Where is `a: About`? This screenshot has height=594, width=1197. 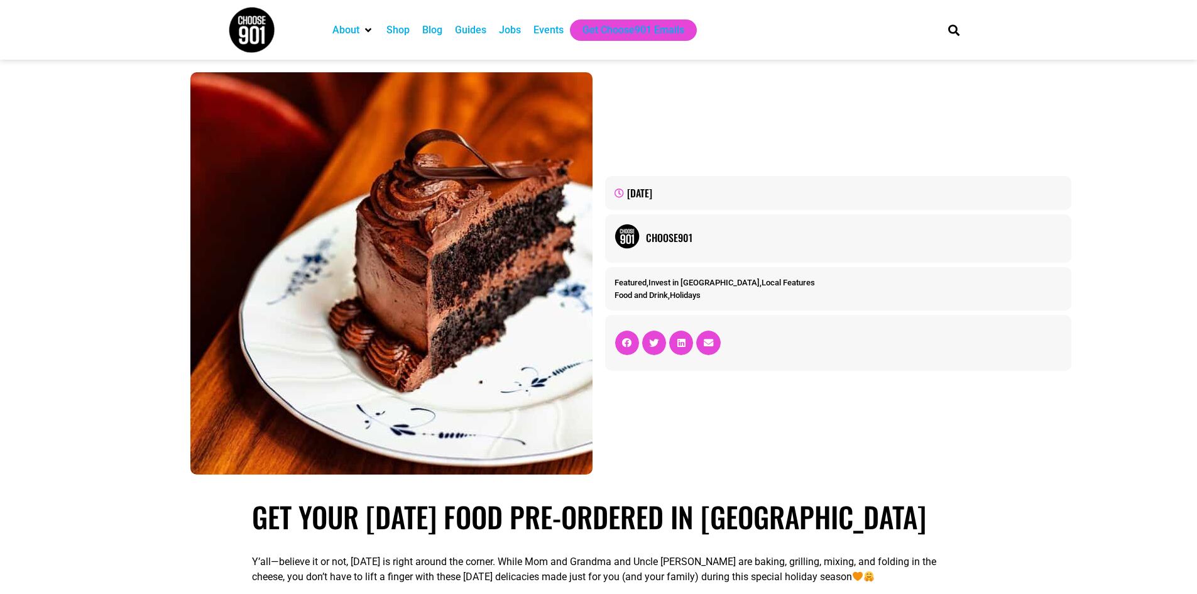 a: About is located at coordinates (346, 30).